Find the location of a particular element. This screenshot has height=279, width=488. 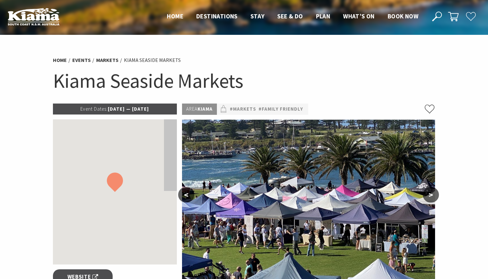

span: Stay is located at coordinates (258, 16).